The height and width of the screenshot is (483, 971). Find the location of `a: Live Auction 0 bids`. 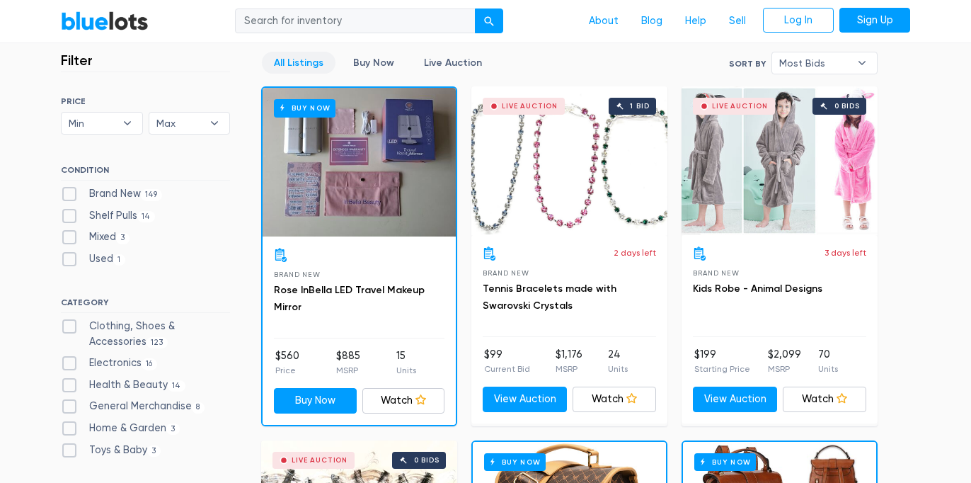

a: Live Auction 0 bids is located at coordinates (779, 161).